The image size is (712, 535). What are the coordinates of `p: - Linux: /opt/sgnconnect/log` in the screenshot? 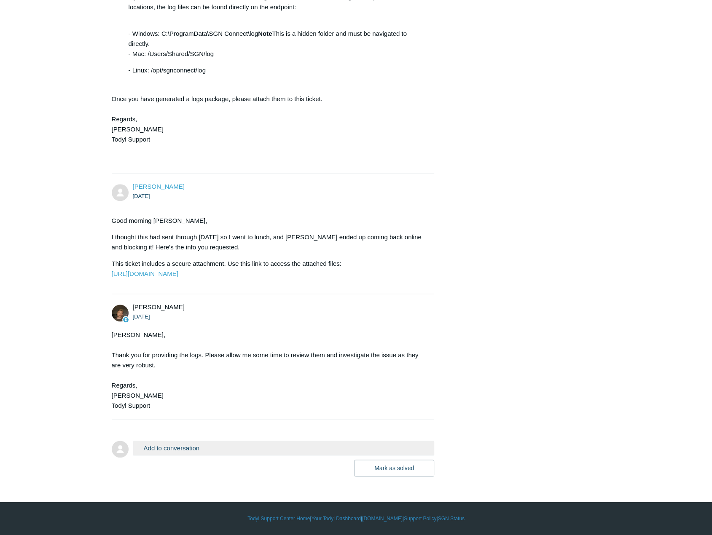 It's located at (277, 70).